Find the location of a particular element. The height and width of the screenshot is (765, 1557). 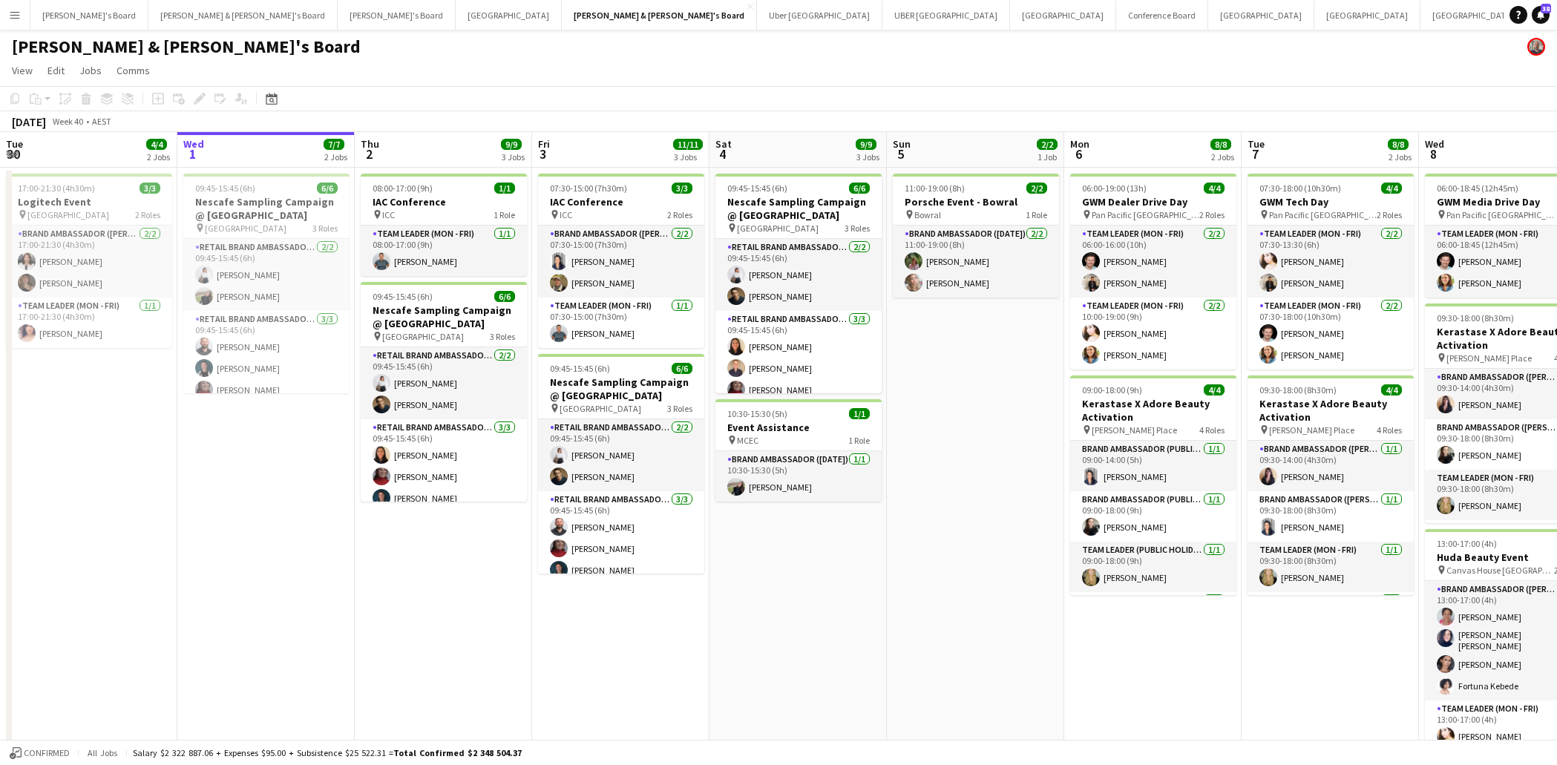

div: 1 Job is located at coordinates (1047, 157).